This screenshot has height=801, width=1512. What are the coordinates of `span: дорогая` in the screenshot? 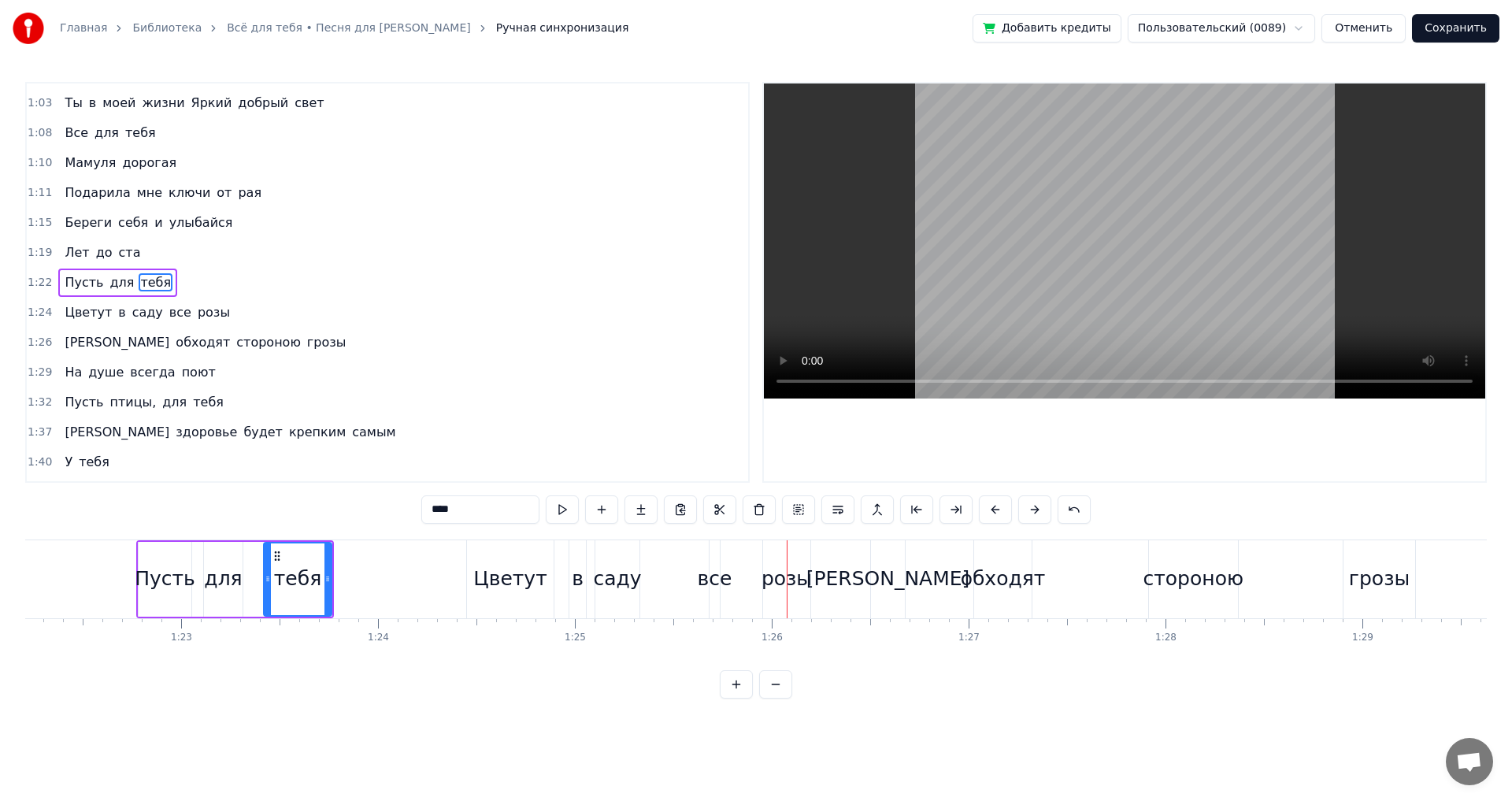 It's located at (149, 162).